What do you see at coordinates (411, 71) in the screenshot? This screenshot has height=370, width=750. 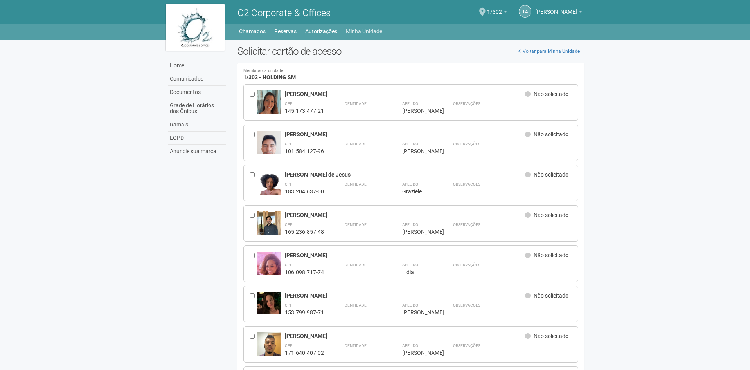 I see `small: Membros da unidade` at bounding box center [411, 71].